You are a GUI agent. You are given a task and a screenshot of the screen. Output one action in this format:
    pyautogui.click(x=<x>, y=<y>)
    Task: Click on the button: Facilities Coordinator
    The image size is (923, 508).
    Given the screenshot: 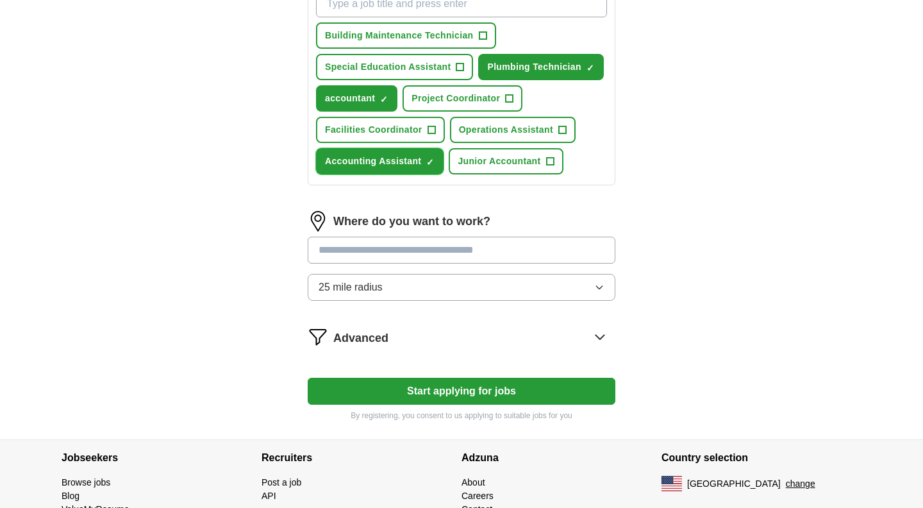 What is the action you would take?
    pyautogui.click(x=380, y=129)
    